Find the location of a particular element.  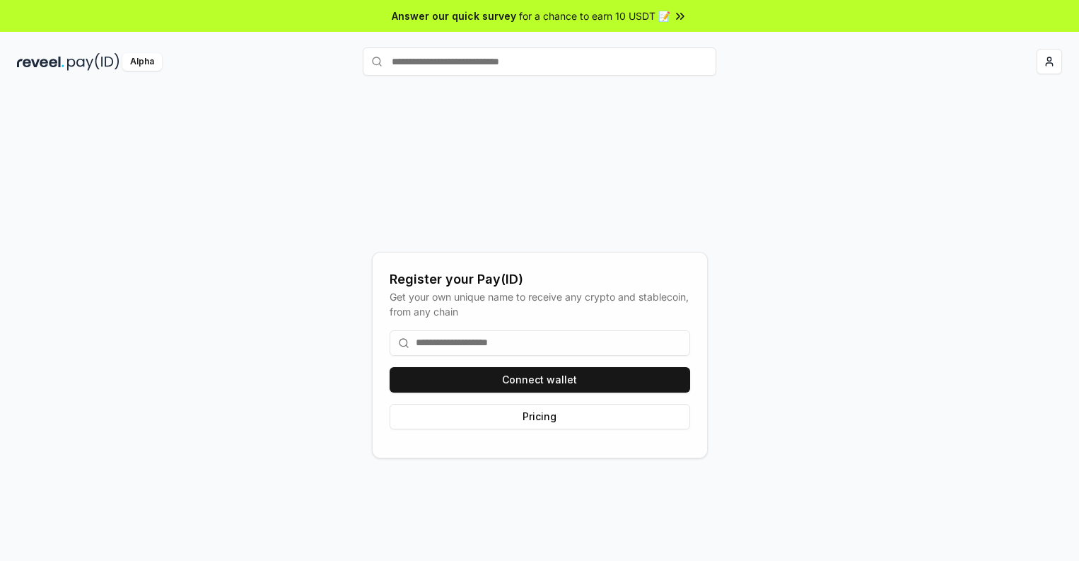

img: reveel_dark is located at coordinates (40, 62).